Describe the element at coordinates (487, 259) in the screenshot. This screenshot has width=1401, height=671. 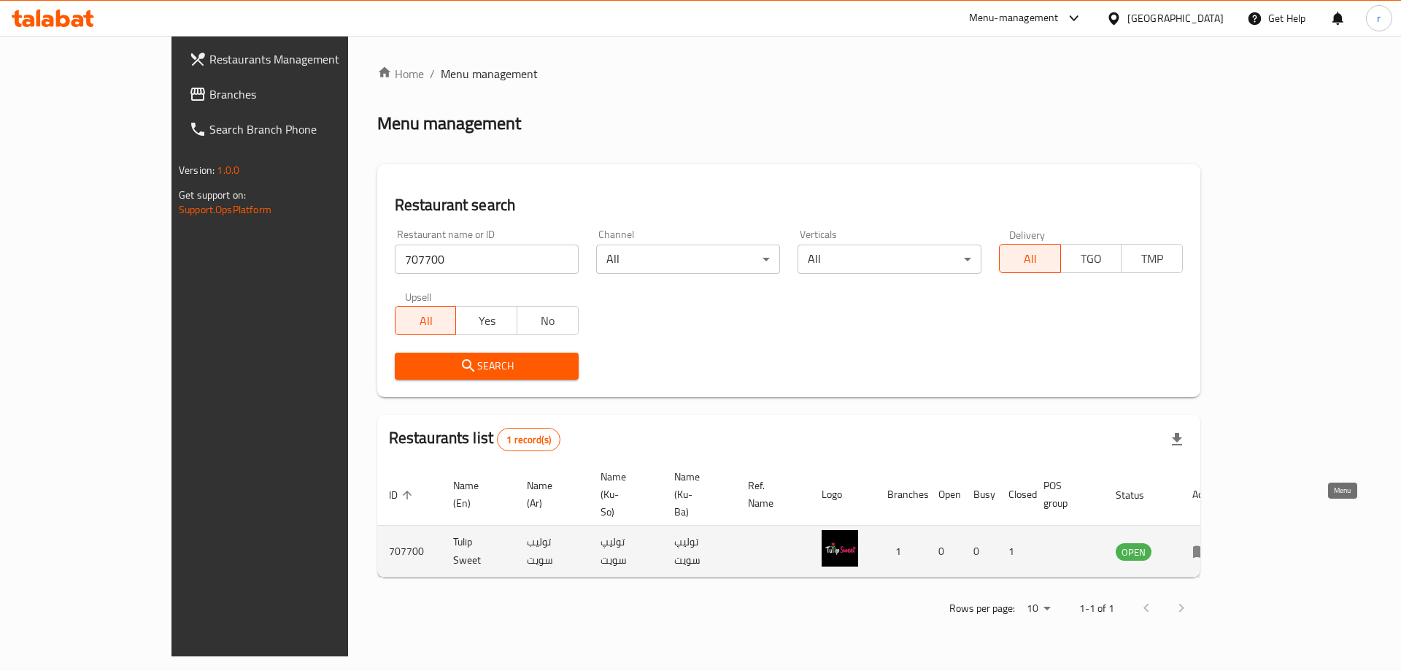
I see `input: Search for restaurant name or ID..` at that location.